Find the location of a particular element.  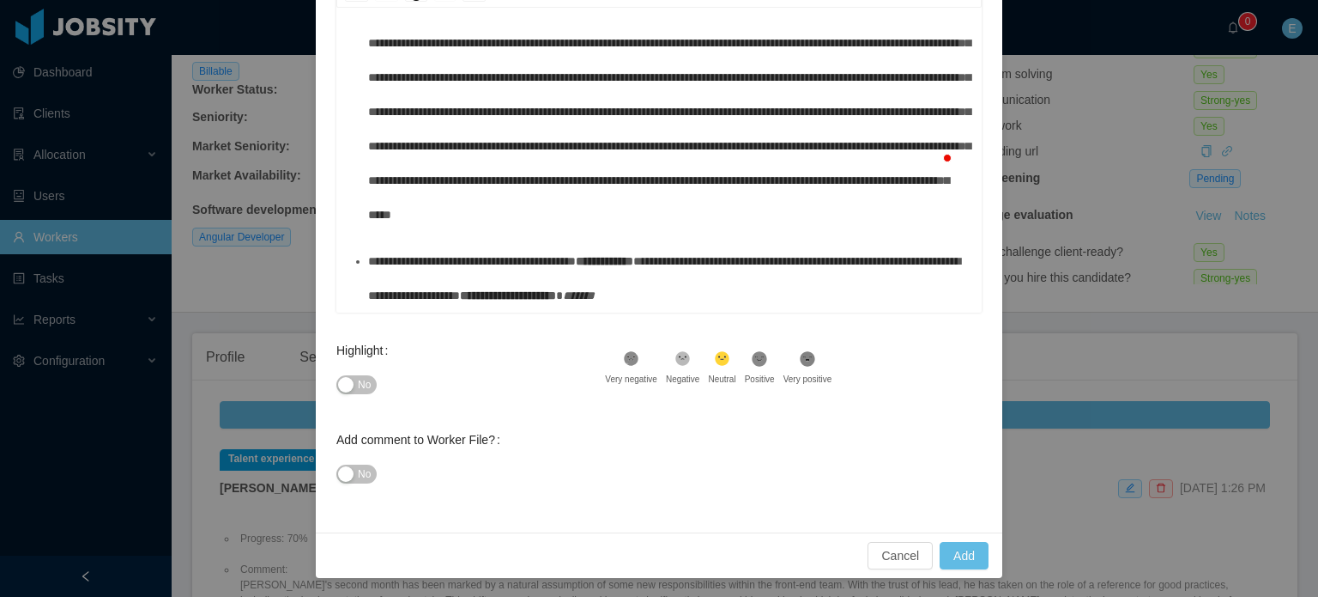

label: Highlight is located at coordinates (366, 350).